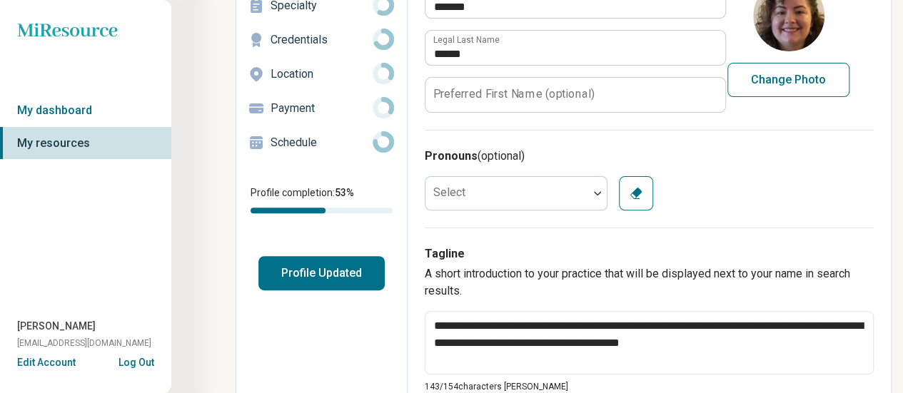  Describe the element at coordinates (466, 40) in the screenshot. I see `label: Legal Last Name` at that location.